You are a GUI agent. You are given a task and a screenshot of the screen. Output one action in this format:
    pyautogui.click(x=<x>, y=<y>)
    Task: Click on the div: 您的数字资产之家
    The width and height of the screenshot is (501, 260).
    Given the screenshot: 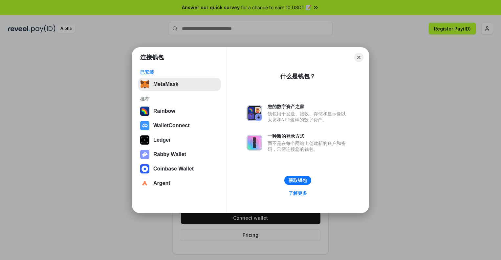 What is the action you would take?
    pyautogui.click(x=308, y=107)
    